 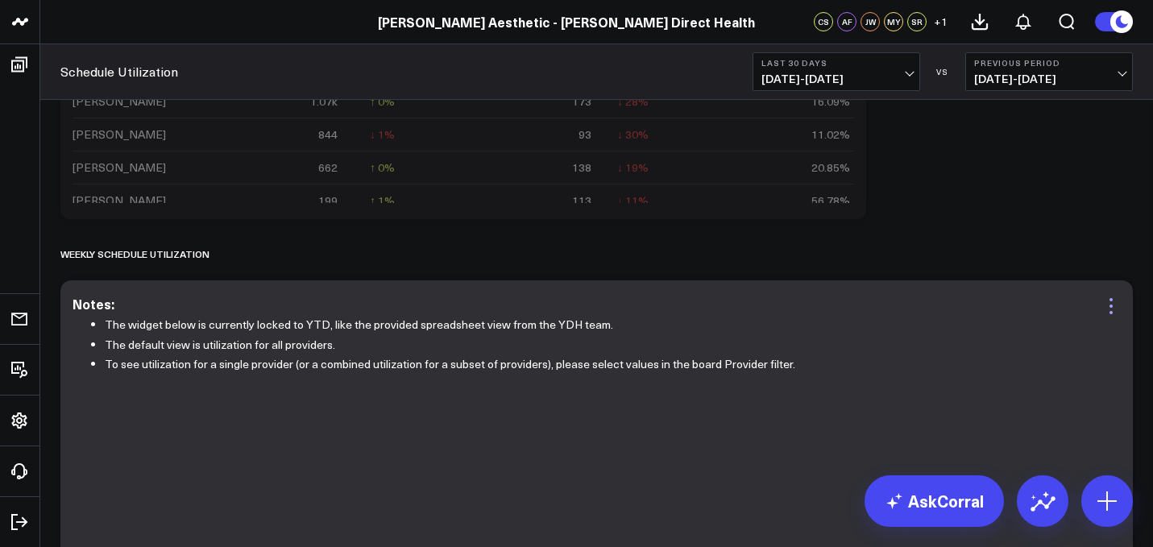 What do you see at coordinates (942, 72) in the screenshot?
I see `div: VS` at bounding box center [942, 72].